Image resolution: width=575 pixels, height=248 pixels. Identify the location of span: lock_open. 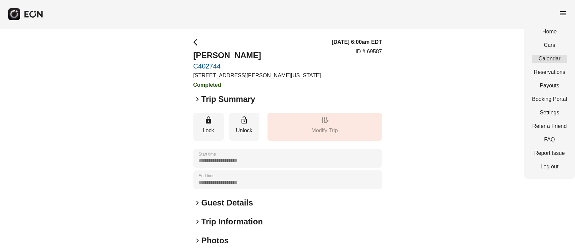
(244, 120).